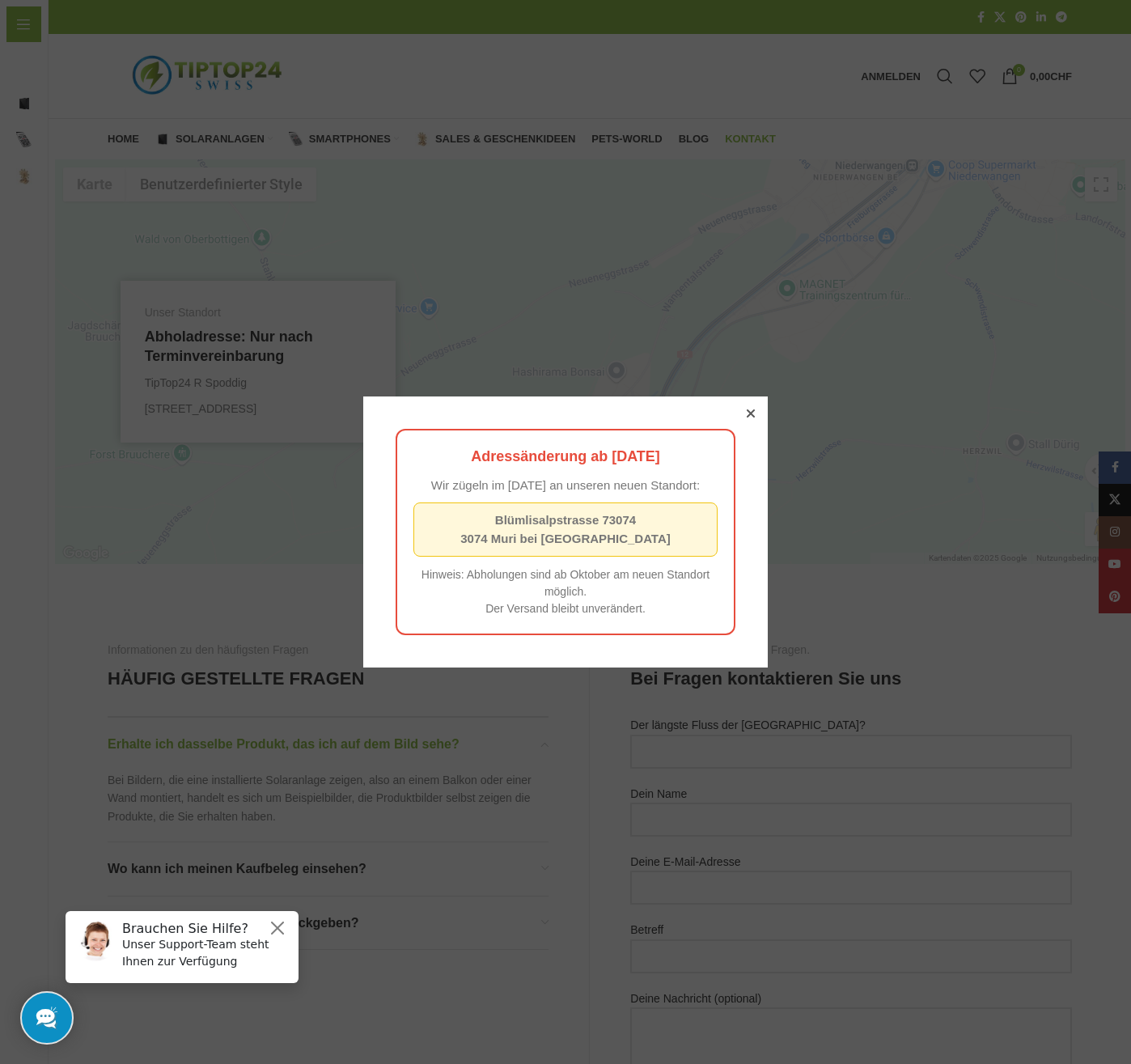 Image resolution: width=1131 pixels, height=1064 pixels. What do you see at coordinates (225, 30) in the screenshot?
I see `button: Close` at bounding box center [225, 30].